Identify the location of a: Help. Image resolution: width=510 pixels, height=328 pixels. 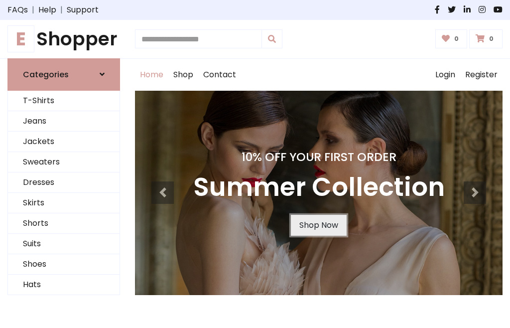
(47, 10).